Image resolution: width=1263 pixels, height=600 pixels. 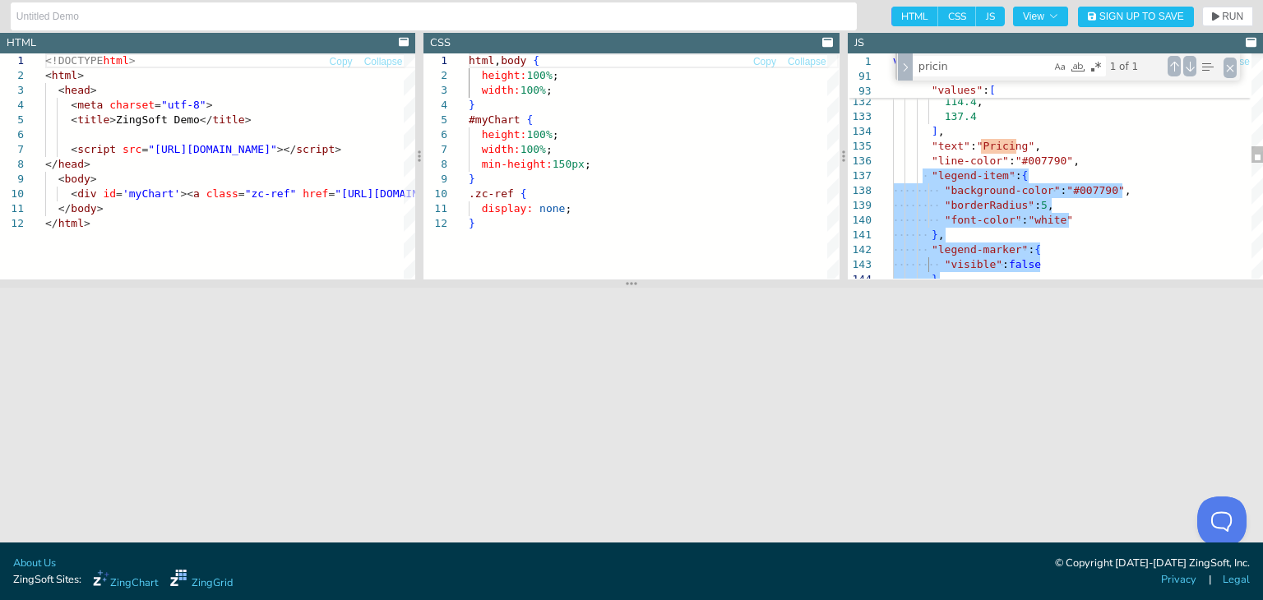 I want to click on span: 93, so click(x=859, y=91).